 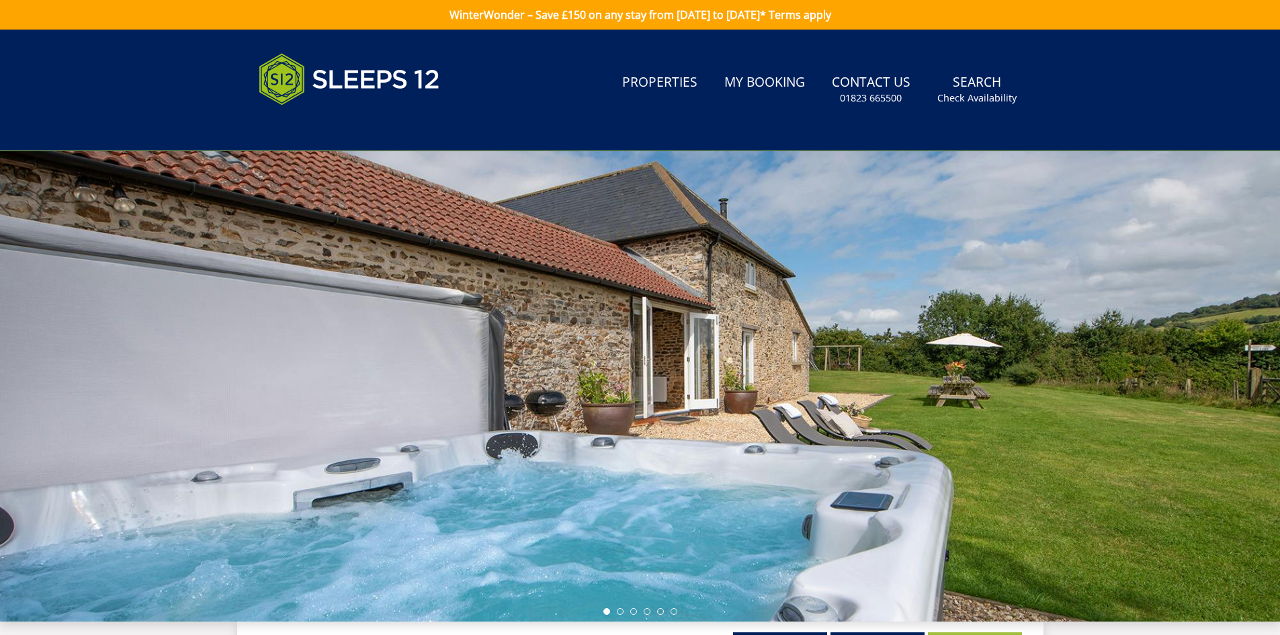 What do you see at coordinates (349, 79) in the screenshot?
I see `img: Sleeps 12` at bounding box center [349, 79].